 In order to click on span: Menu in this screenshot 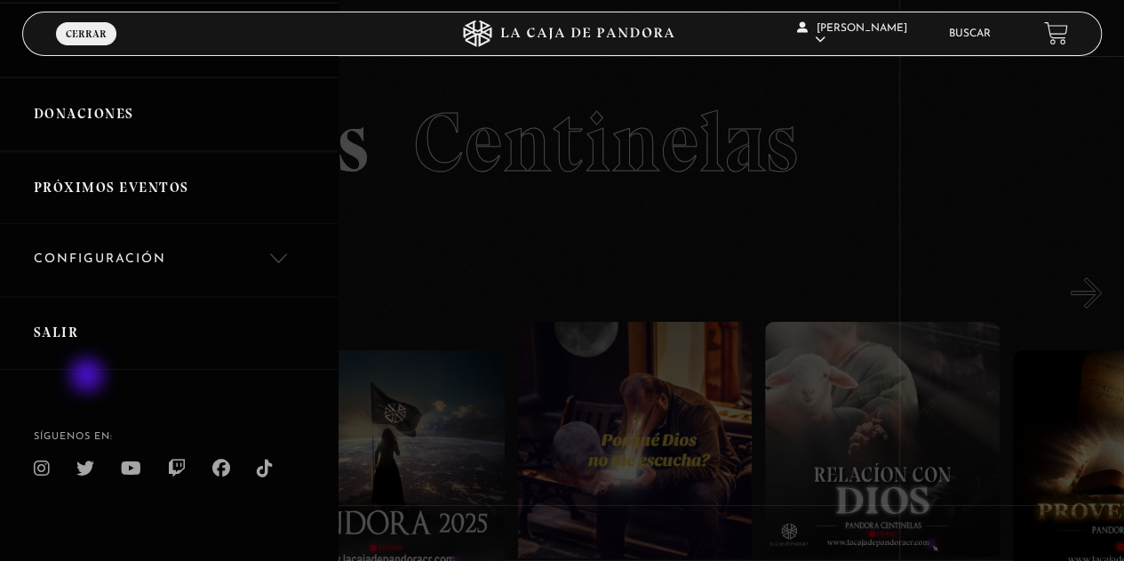, I will do `click(86, 50)`.